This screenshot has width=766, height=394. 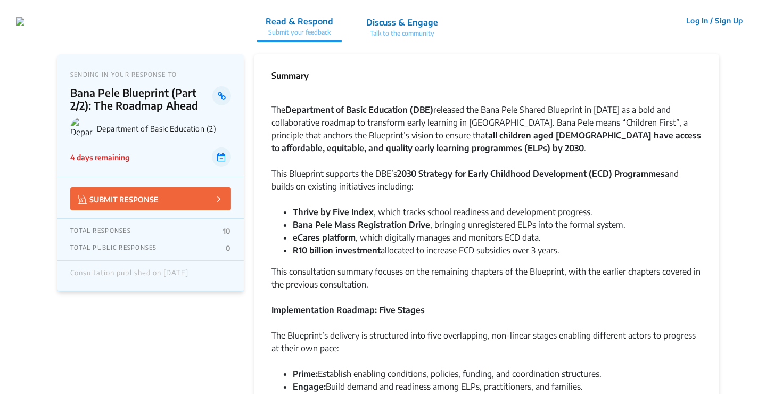 What do you see at coordinates (497, 237) in the screenshot?
I see `li: , which digitally manages and monitors ECD data.` at bounding box center [497, 237].